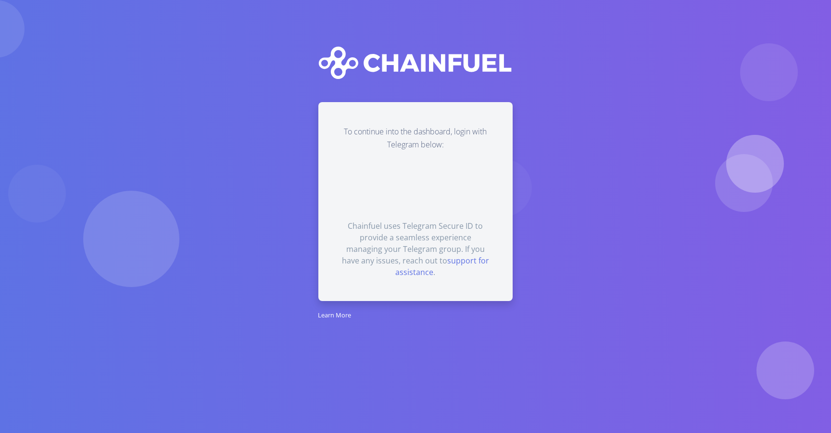 Image resolution: width=831 pixels, height=433 pixels. Describe the element at coordinates (334, 314) in the screenshot. I see `a: Learn More` at that location.